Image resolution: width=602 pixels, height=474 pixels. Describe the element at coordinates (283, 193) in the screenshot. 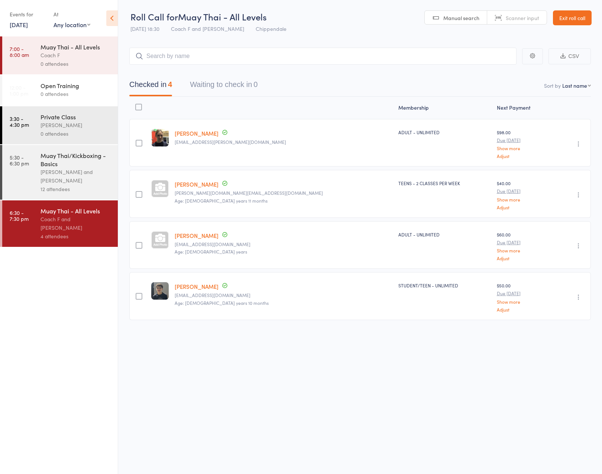

I see `small: lucas.che.cat@gmail.com` at that location.